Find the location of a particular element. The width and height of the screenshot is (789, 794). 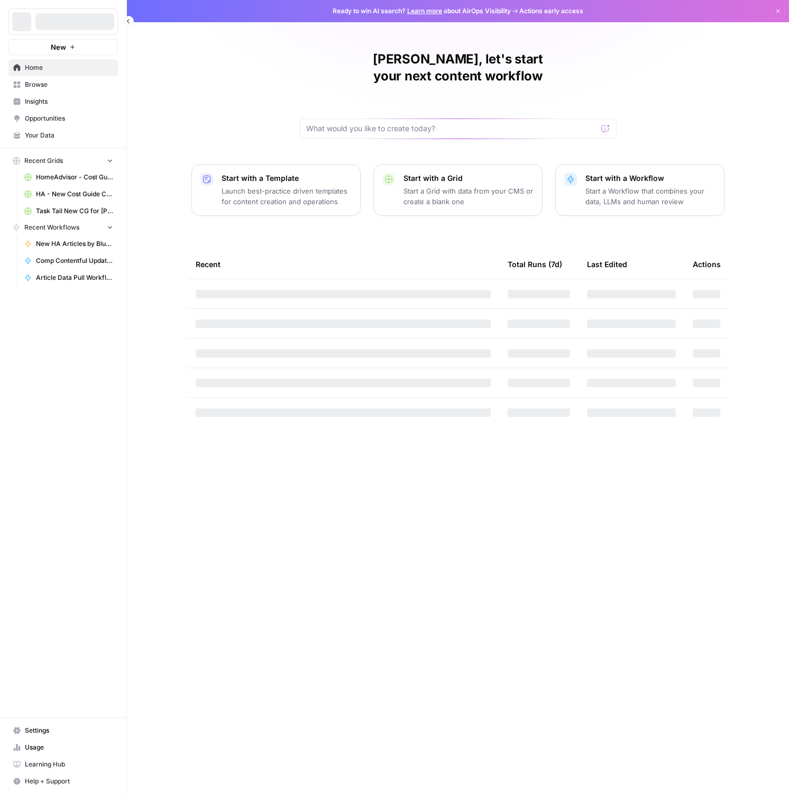

span: Recent Grids is located at coordinates (43, 161).